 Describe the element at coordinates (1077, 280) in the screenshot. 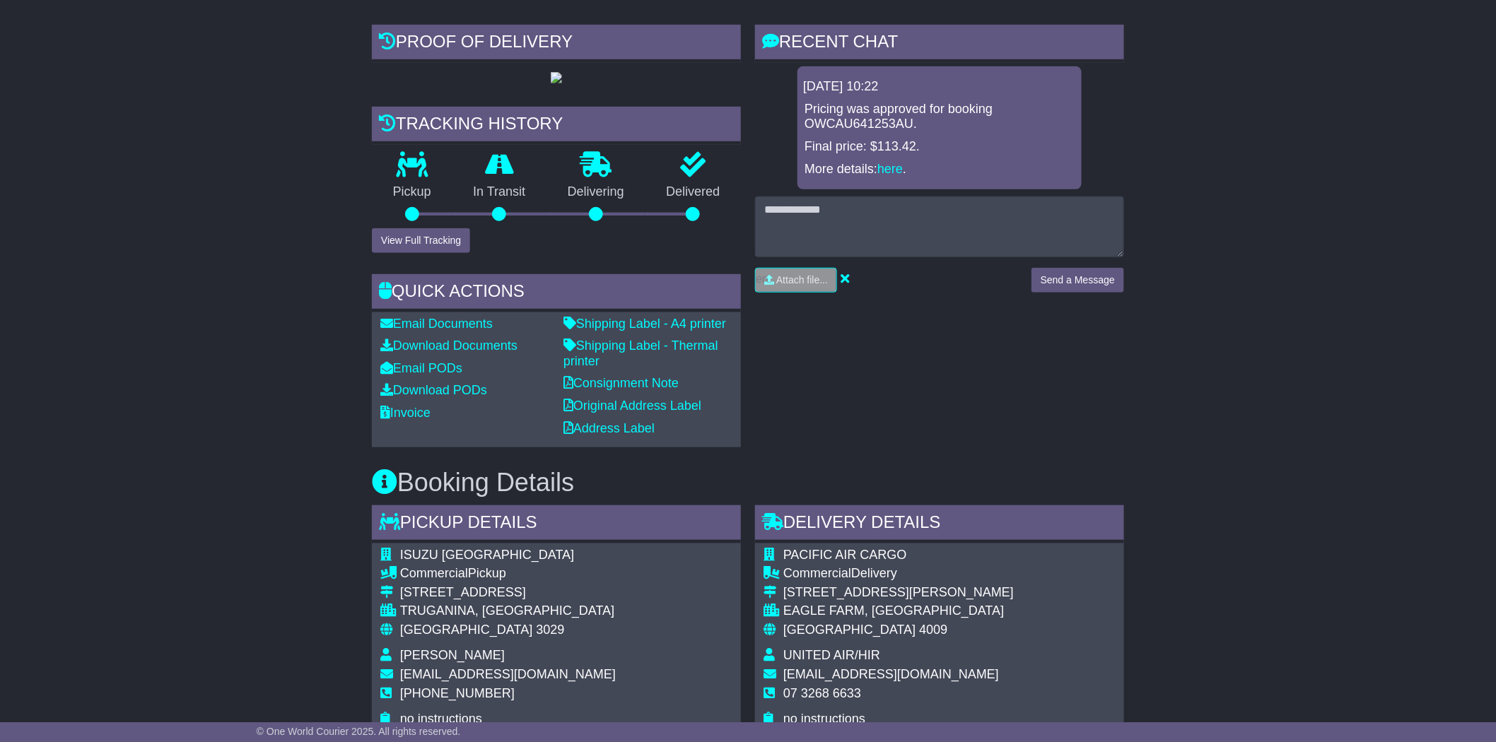

I see `button: Send a Message` at that location.